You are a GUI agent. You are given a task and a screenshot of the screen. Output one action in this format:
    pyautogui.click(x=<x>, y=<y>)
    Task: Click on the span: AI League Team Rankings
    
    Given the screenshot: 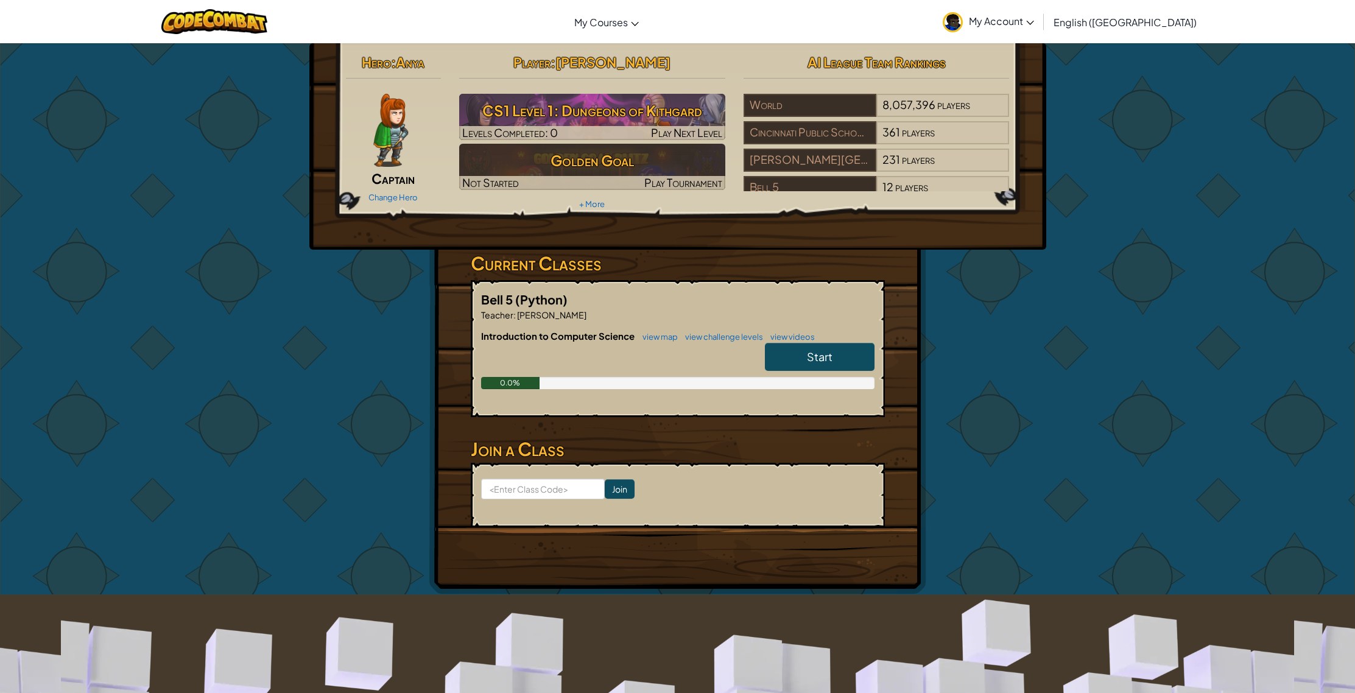 What is the action you would take?
    pyautogui.click(x=876, y=62)
    